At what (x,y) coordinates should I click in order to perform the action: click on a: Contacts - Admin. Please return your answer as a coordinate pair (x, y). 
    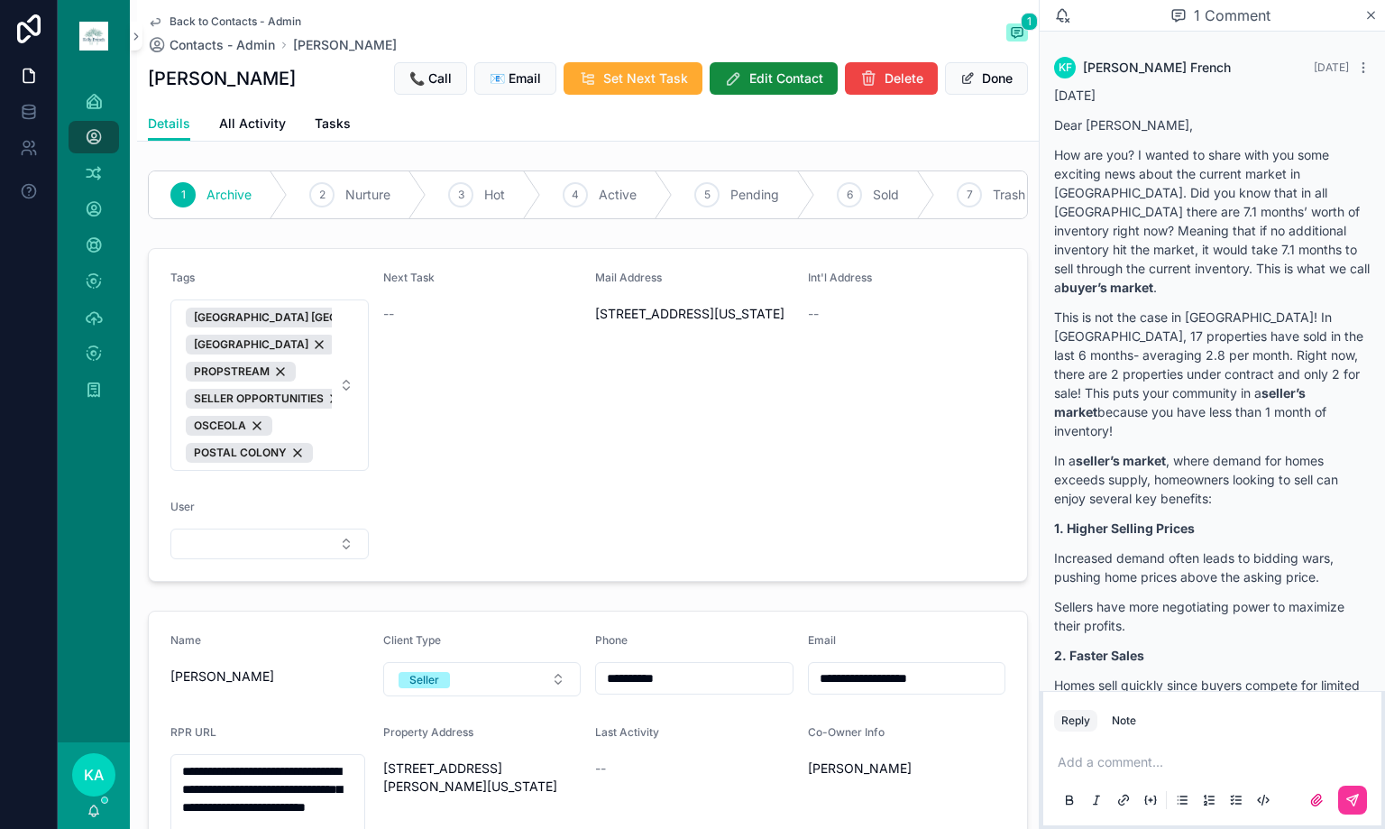
    Looking at the image, I should click on (211, 45).